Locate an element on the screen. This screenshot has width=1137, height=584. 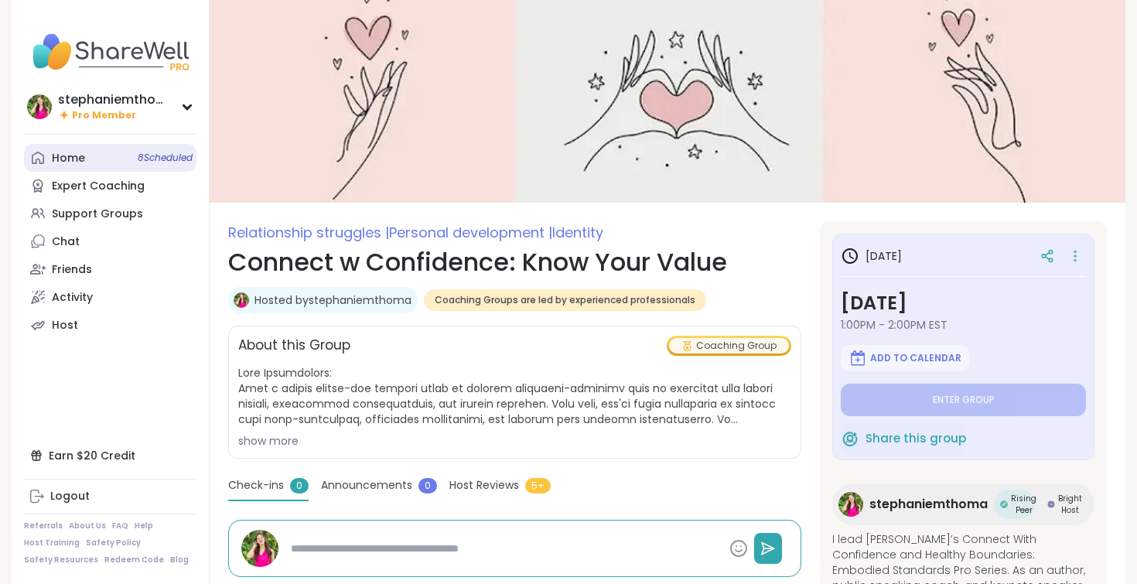
div: Friends is located at coordinates (72, 270).